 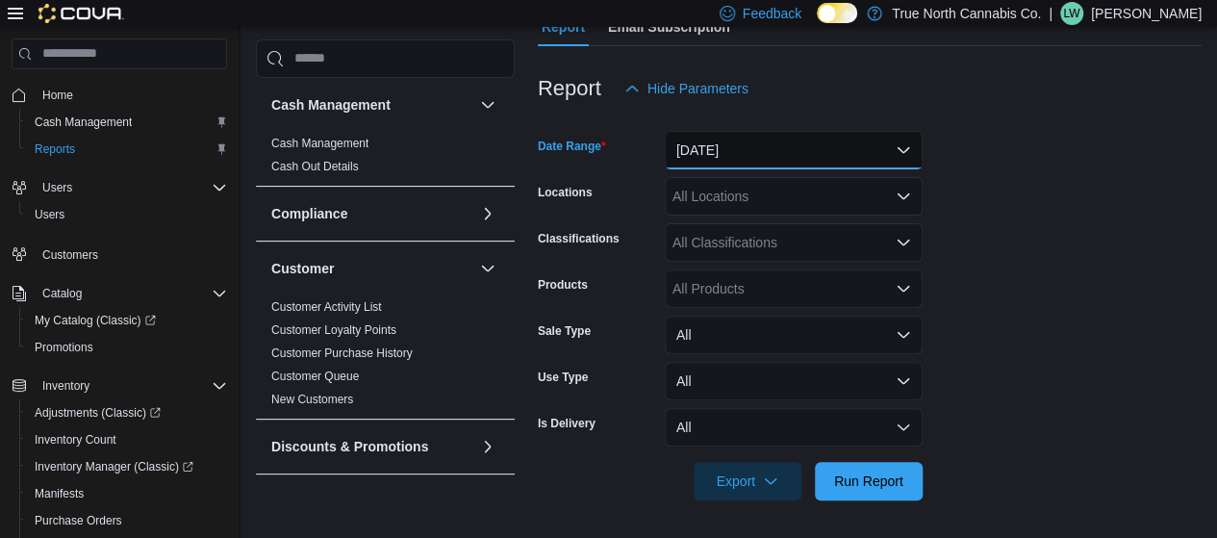 I want to click on label: Is Delivery, so click(x=567, y=423).